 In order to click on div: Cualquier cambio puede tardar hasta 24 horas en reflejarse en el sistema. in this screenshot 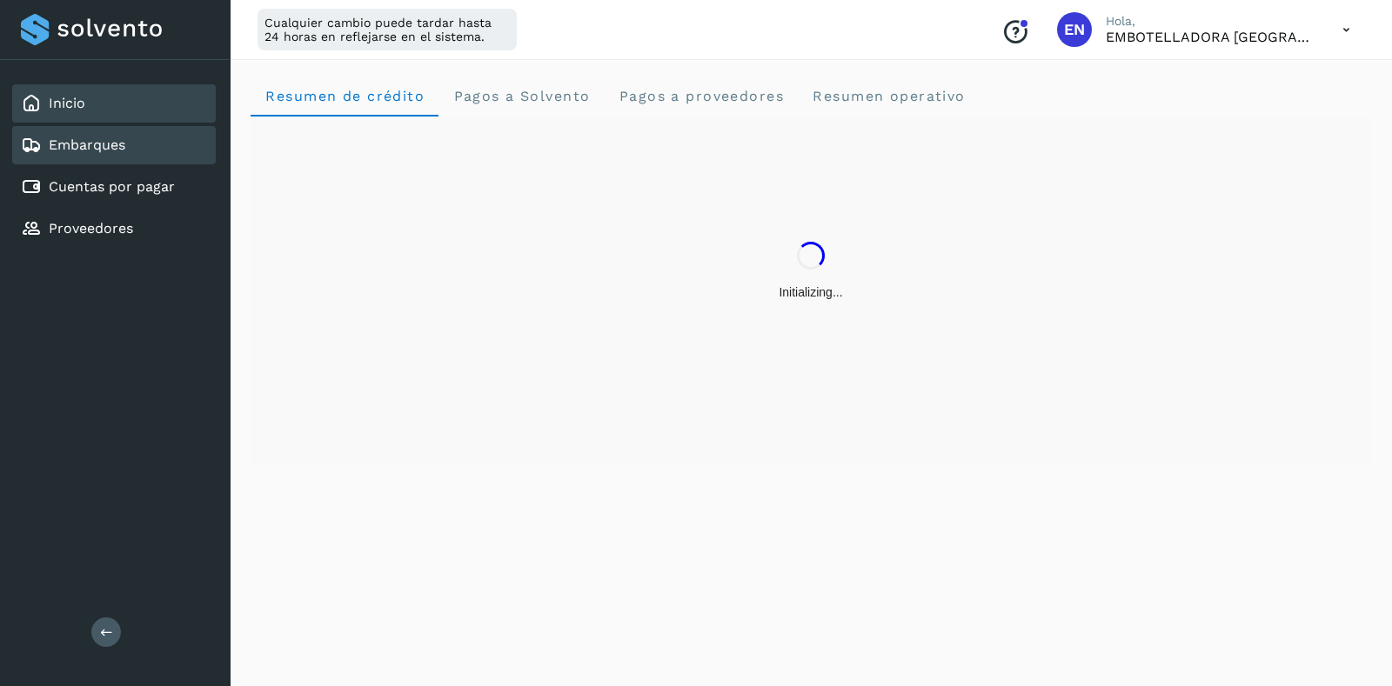, I will do `click(387, 30)`.